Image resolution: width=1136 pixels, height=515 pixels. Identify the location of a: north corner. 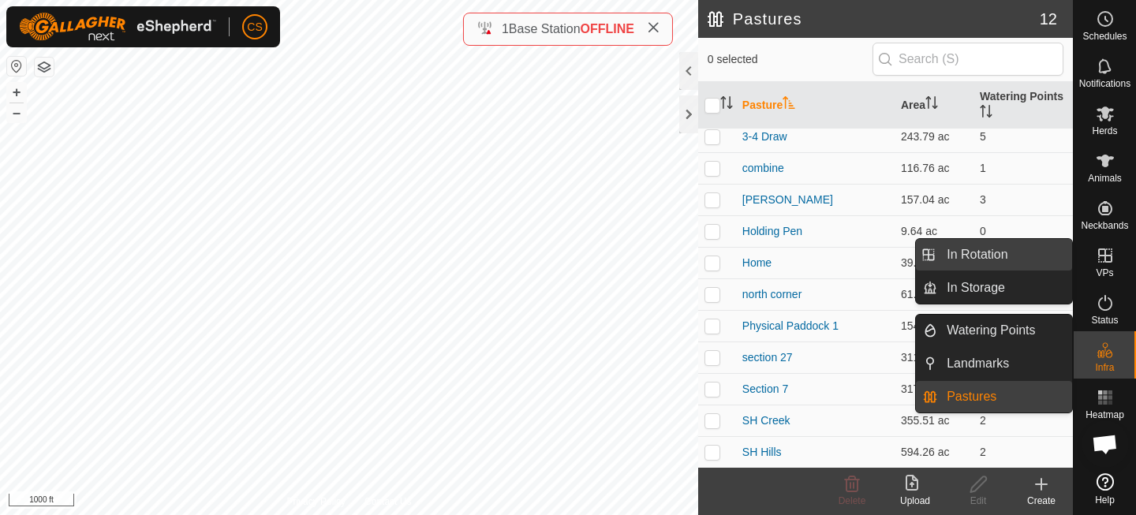
(772, 294).